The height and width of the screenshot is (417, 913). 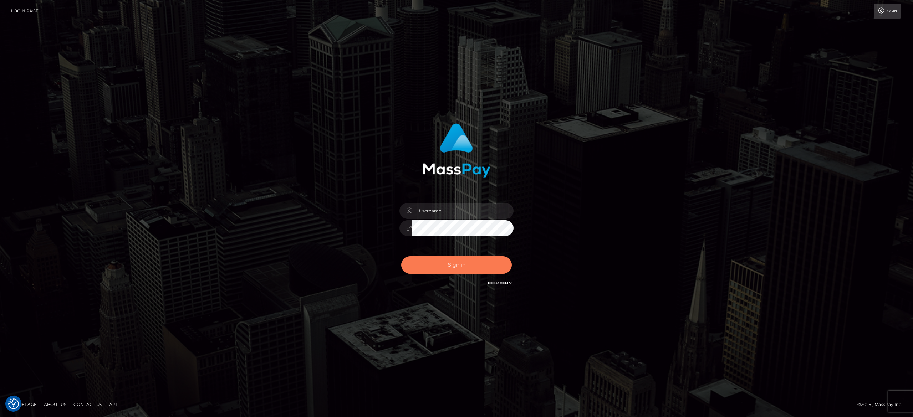 I want to click on button: Consent Preferences, so click(x=14, y=404).